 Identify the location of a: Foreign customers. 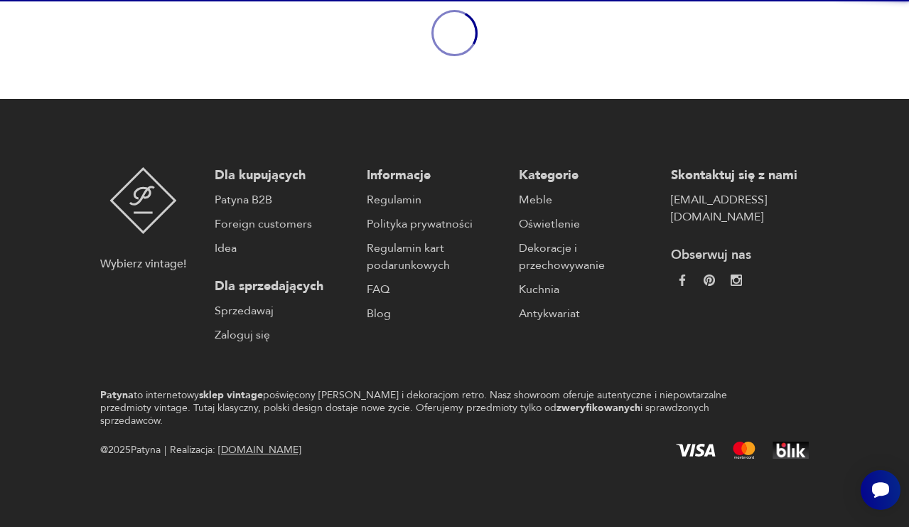
(284, 224).